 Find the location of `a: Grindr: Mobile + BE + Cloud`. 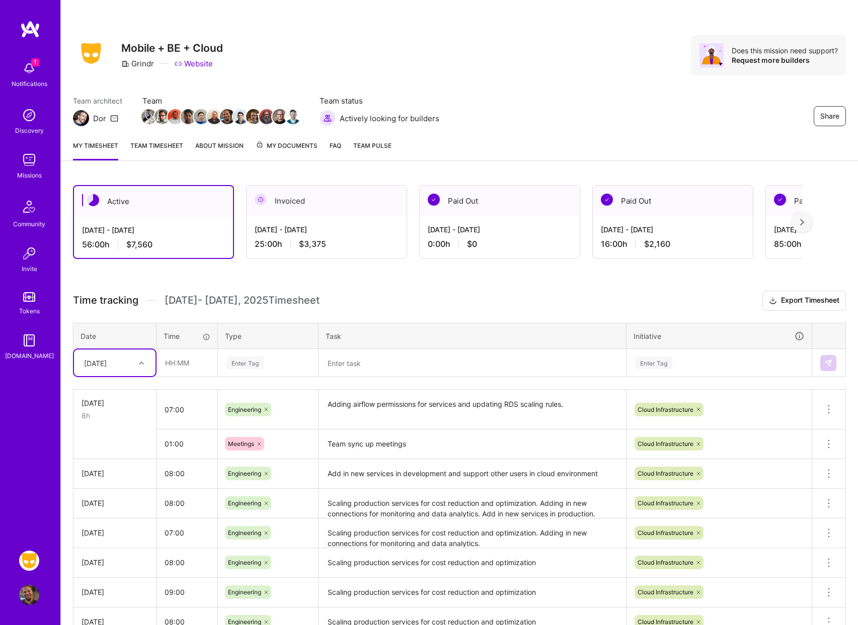

a: Grindr: Mobile + BE + Cloud is located at coordinates (29, 561).